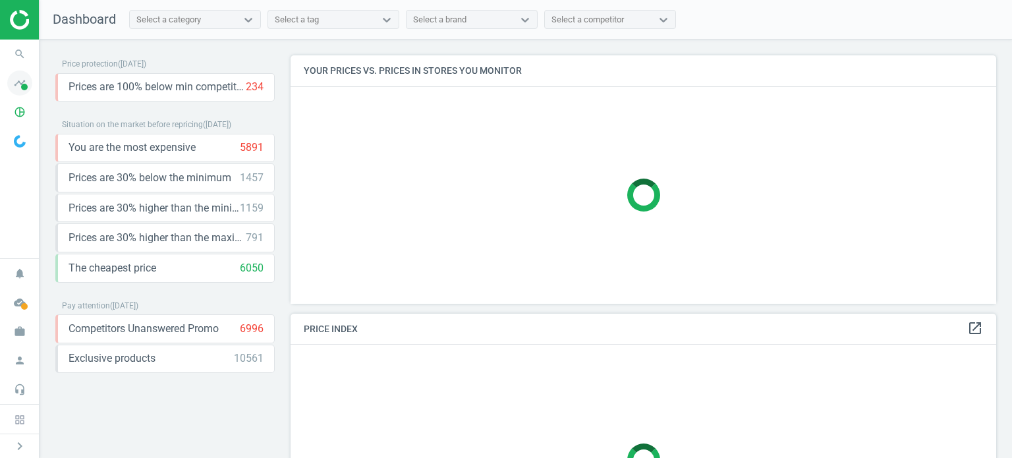 The image size is (1012, 458). Describe the element at coordinates (154, 208) in the screenshot. I see `span: Prices are 30% higher than the minimum` at that location.